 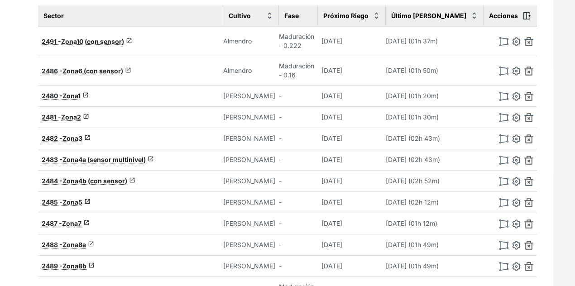 I want to click on span: 2481 -, so click(x=51, y=117).